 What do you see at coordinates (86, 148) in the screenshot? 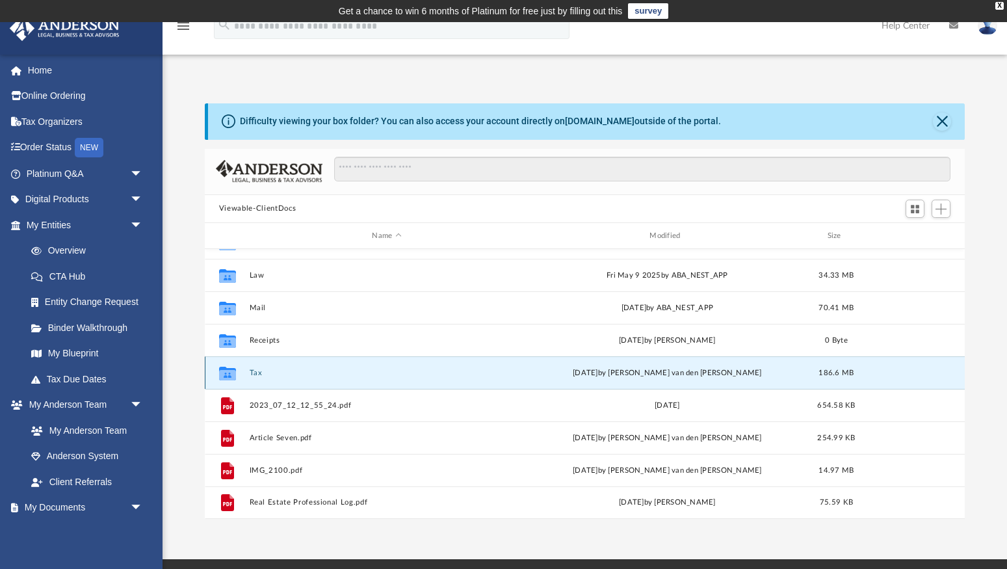
I see `a: Order StatusNEW` at bounding box center [86, 148].